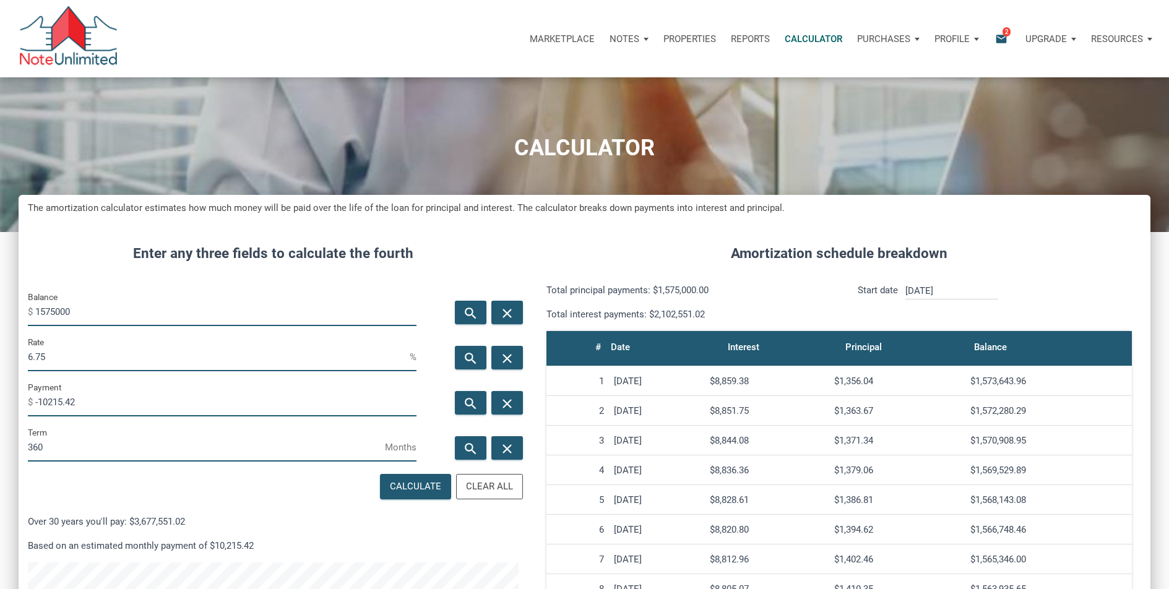 The width and height of the screenshot is (1169, 589). Describe the element at coordinates (562, 39) in the screenshot. I see `button: Marketplace` at that location.